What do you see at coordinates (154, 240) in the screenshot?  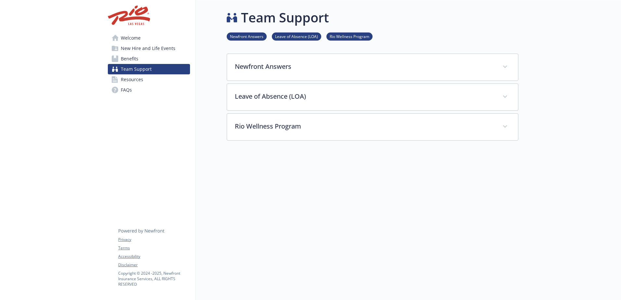 I see `a: Privacy` at bounding box center [154, 240].